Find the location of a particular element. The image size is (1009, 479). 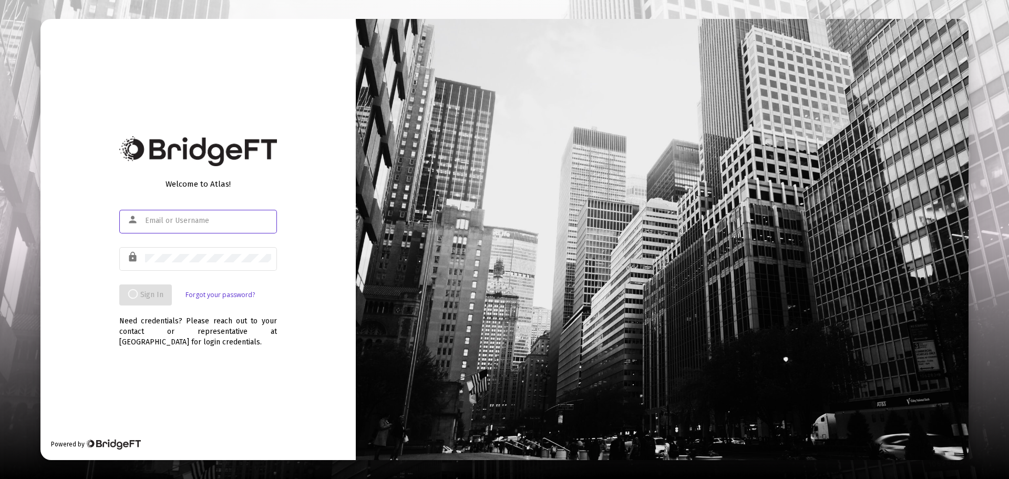

a: Forgot your password? is located at coordinates (220, 295).